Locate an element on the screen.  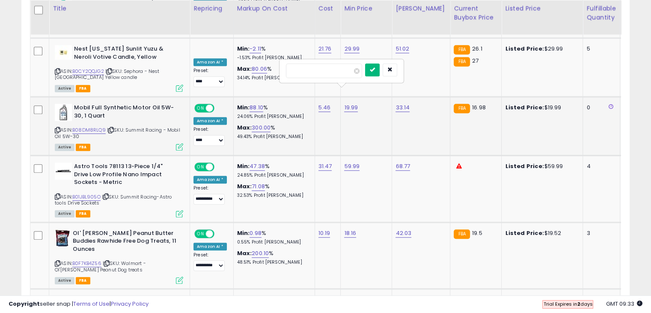
div: Fulfillable Quantity is located at coordinates (601, 13).